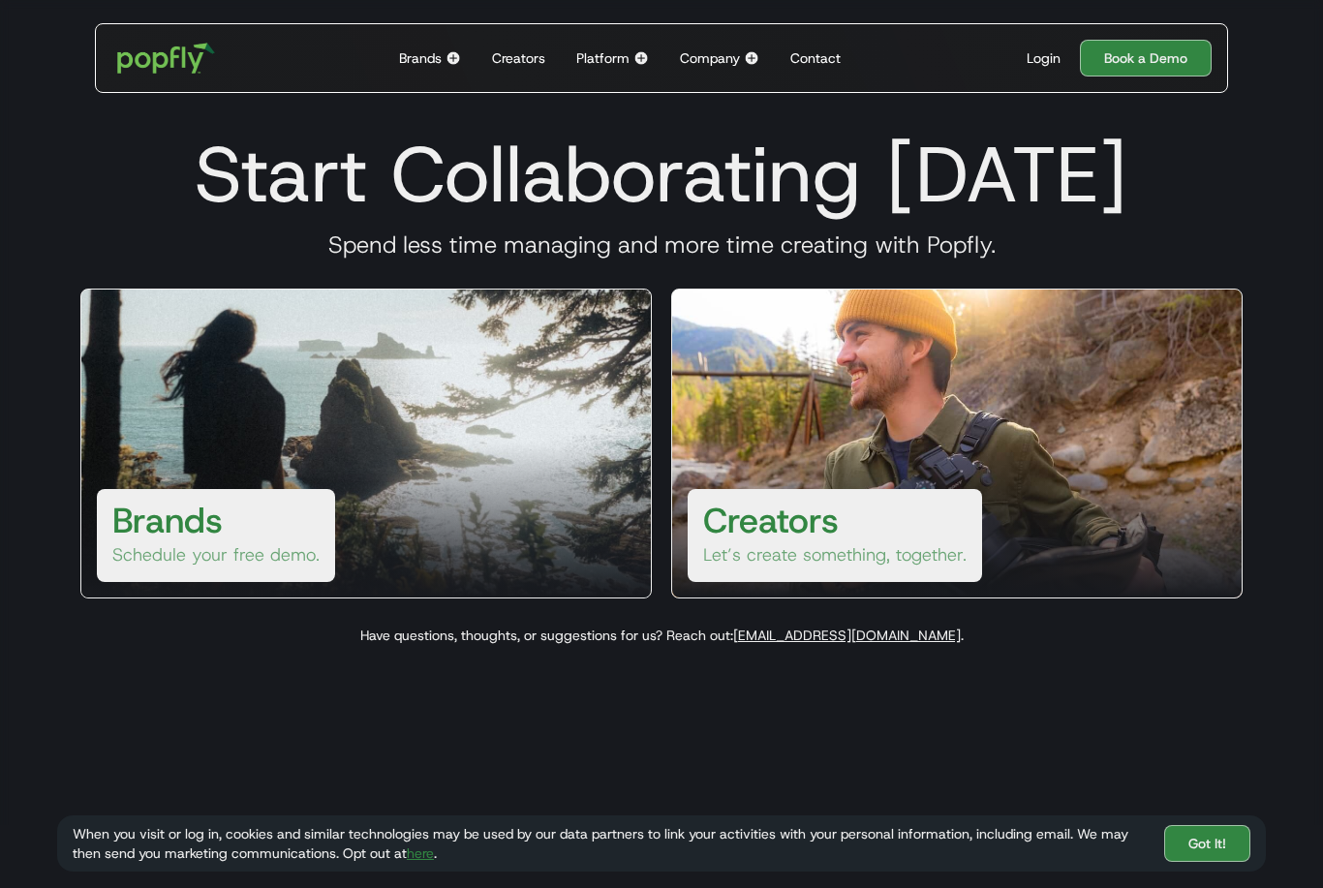  Describe the element at coordinates (518, 58) in the screenshot. I see `a: Creators` at that location.